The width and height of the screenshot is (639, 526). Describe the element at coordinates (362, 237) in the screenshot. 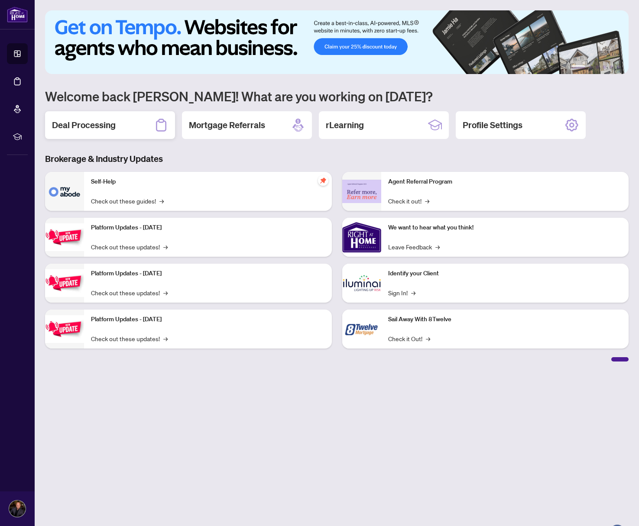

I see `img: We want to hear what you think!` at that location.